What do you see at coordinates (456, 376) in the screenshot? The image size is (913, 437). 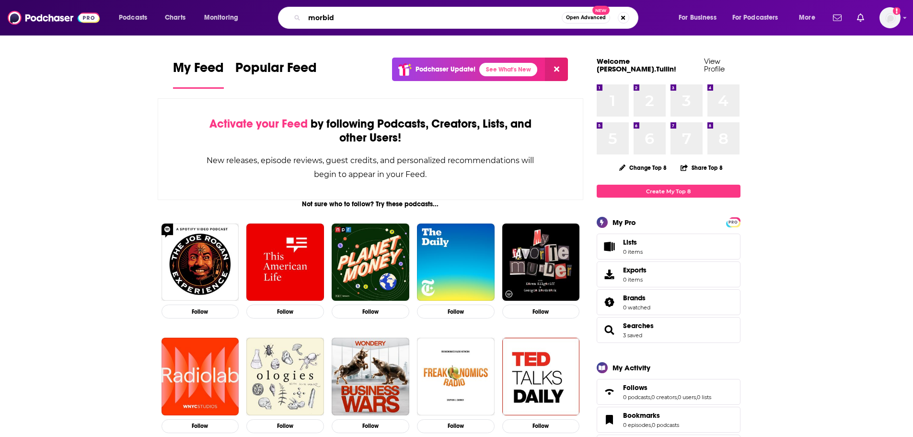 I see `img: Freakonomics Radio` at bounding box center [456, 376].